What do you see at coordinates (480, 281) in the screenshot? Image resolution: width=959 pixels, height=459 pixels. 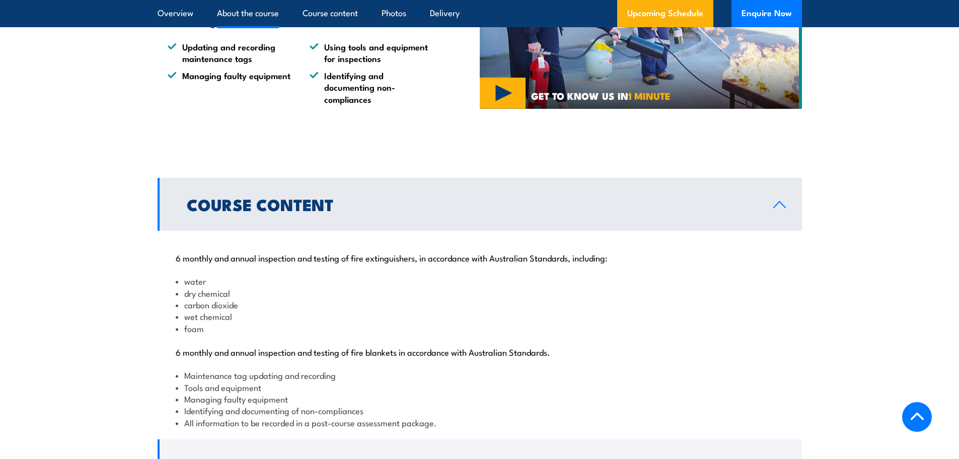 I see `li: water` at bounding box center [480, 281].